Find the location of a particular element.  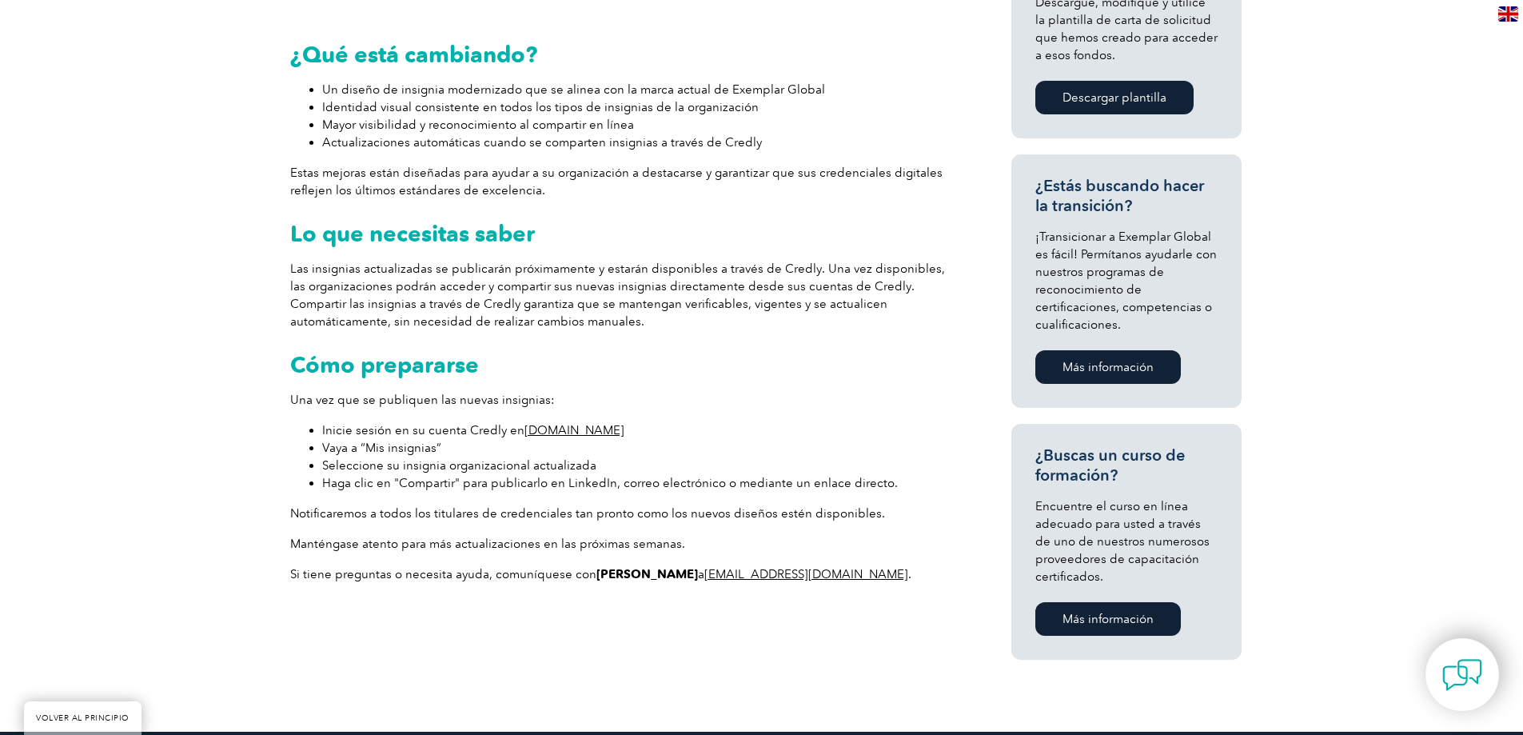

font: Actualizaciones automáticas cuando se comparten insignias a través de Credly is located at coordinates (542, 142).